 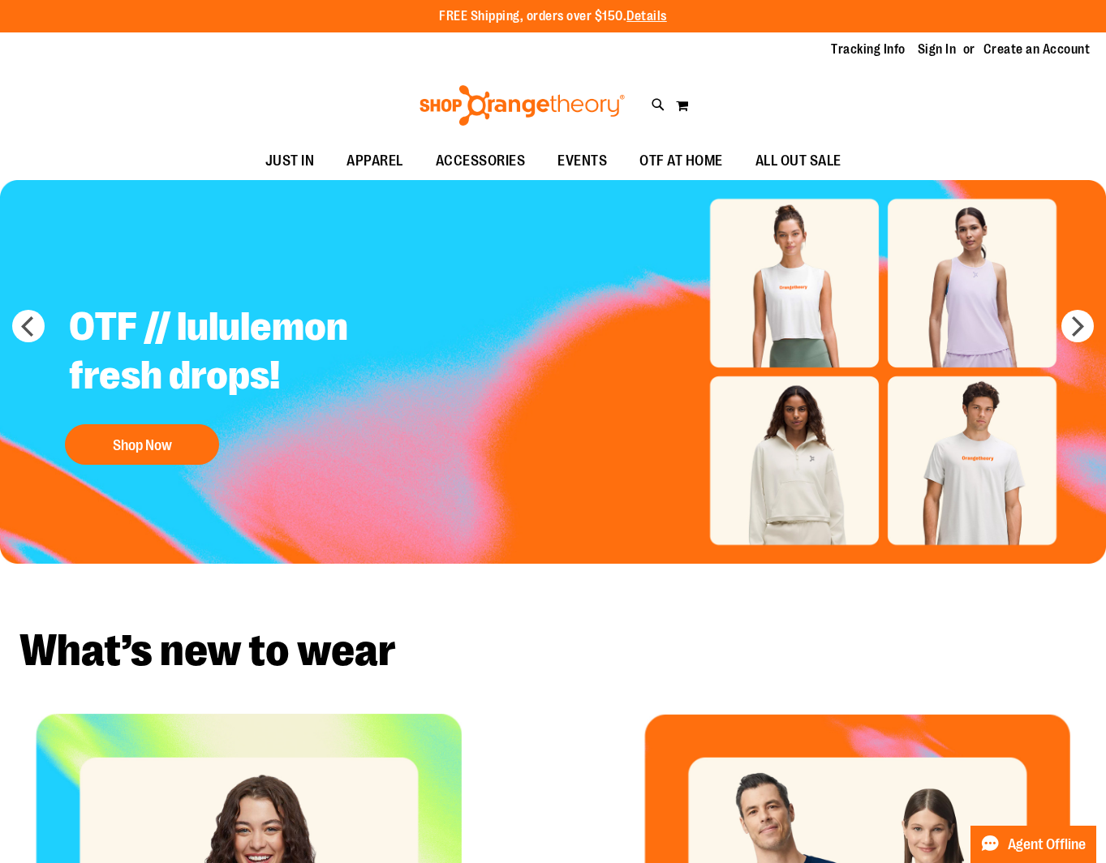 What do you see at coordinates (681, 161) in the screenshot?
I see `span: OTF AT HOME` at bounding box center [681, 161].